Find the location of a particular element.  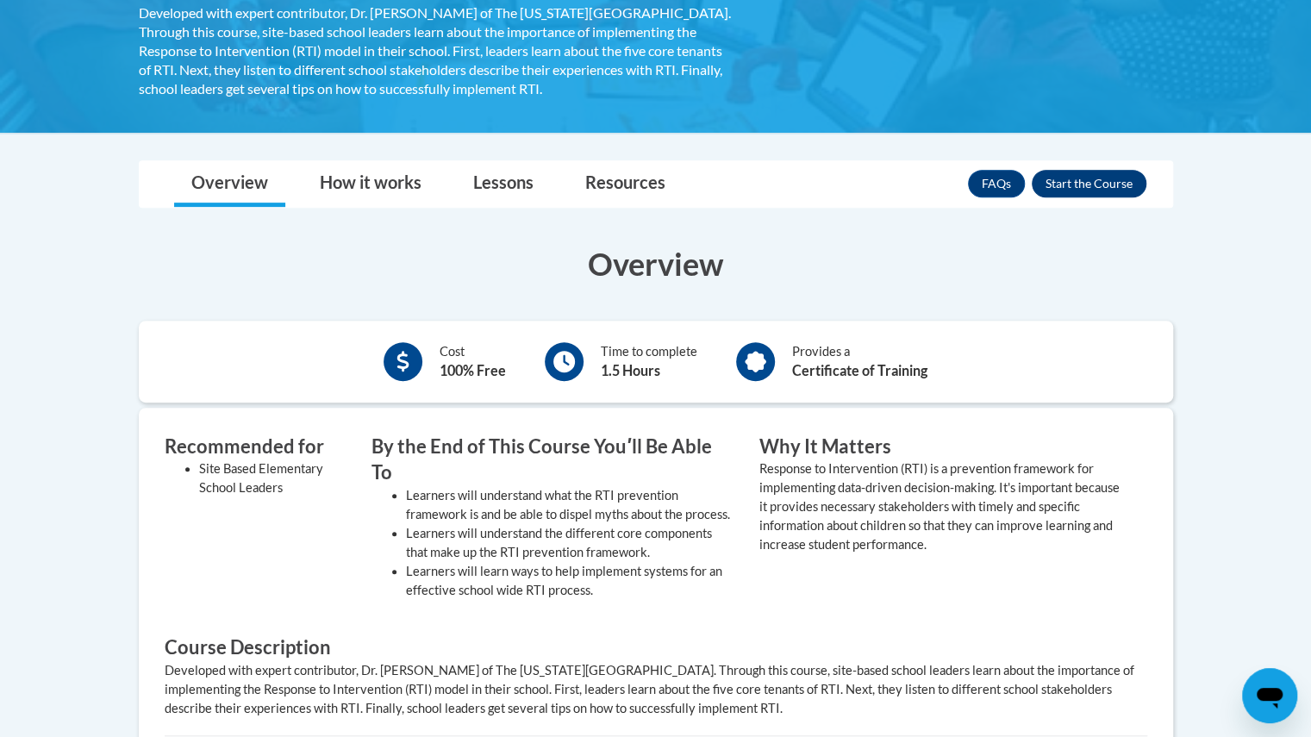

h3: Course Description is located at coordinates (656, 647).